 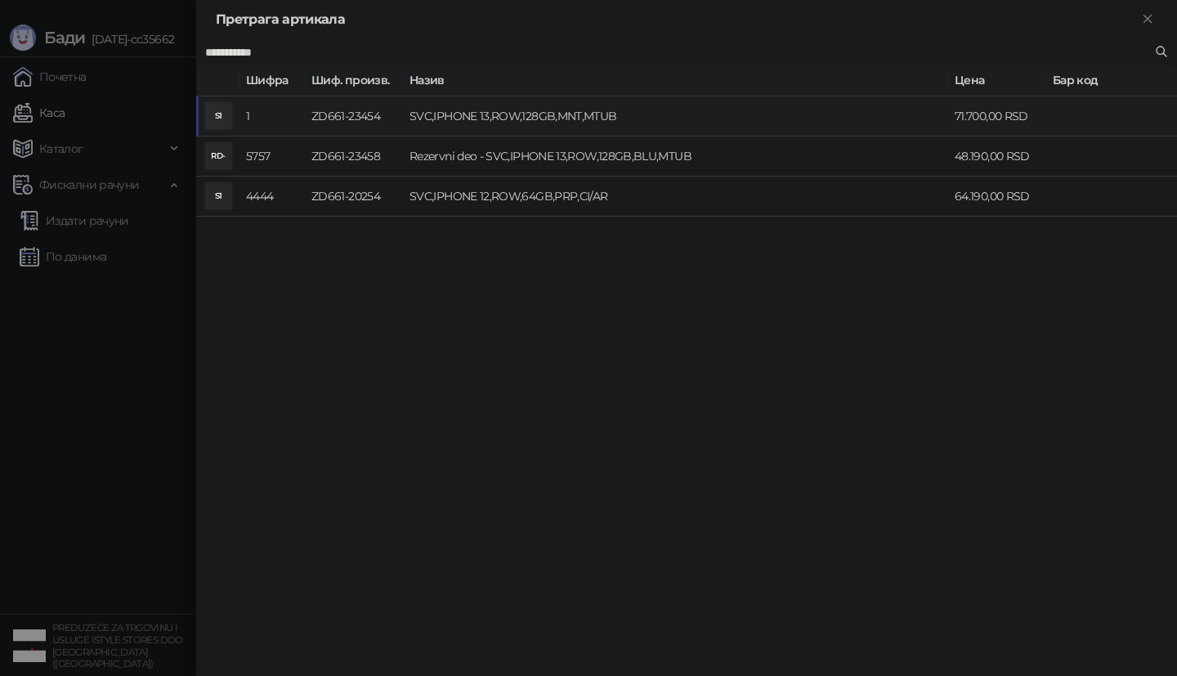 I want to click on td: SVC,IPHONE 13,ROW,128GB,MNT,MTUB, so click(x=675, y=116).